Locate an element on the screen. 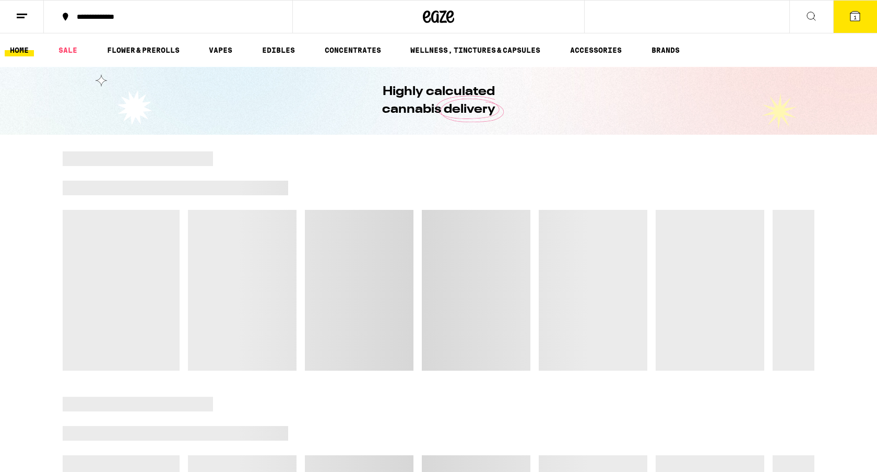  a: VAPES is located at coordinates (220, 50).